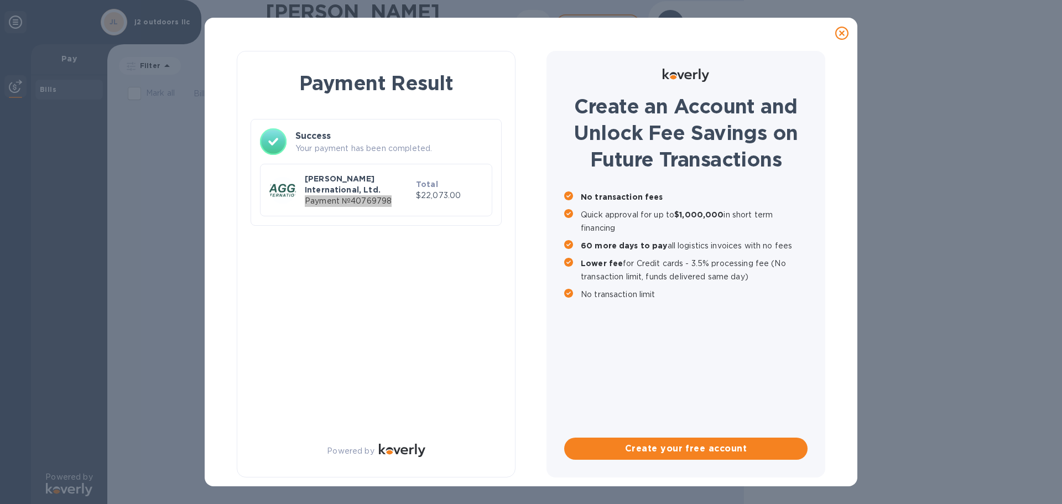 The image size is (1062, 504). Describe the element at coordinates (698, 215) in the screenshot. I see `b: $1,000,000` at that location.